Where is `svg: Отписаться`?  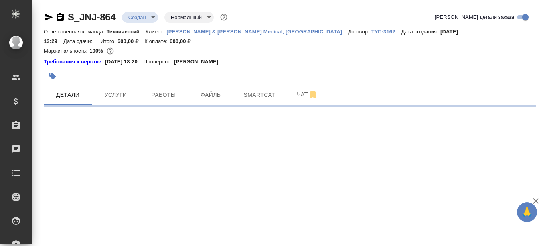
svg: Отписаться is located at coordinates (313, 95).